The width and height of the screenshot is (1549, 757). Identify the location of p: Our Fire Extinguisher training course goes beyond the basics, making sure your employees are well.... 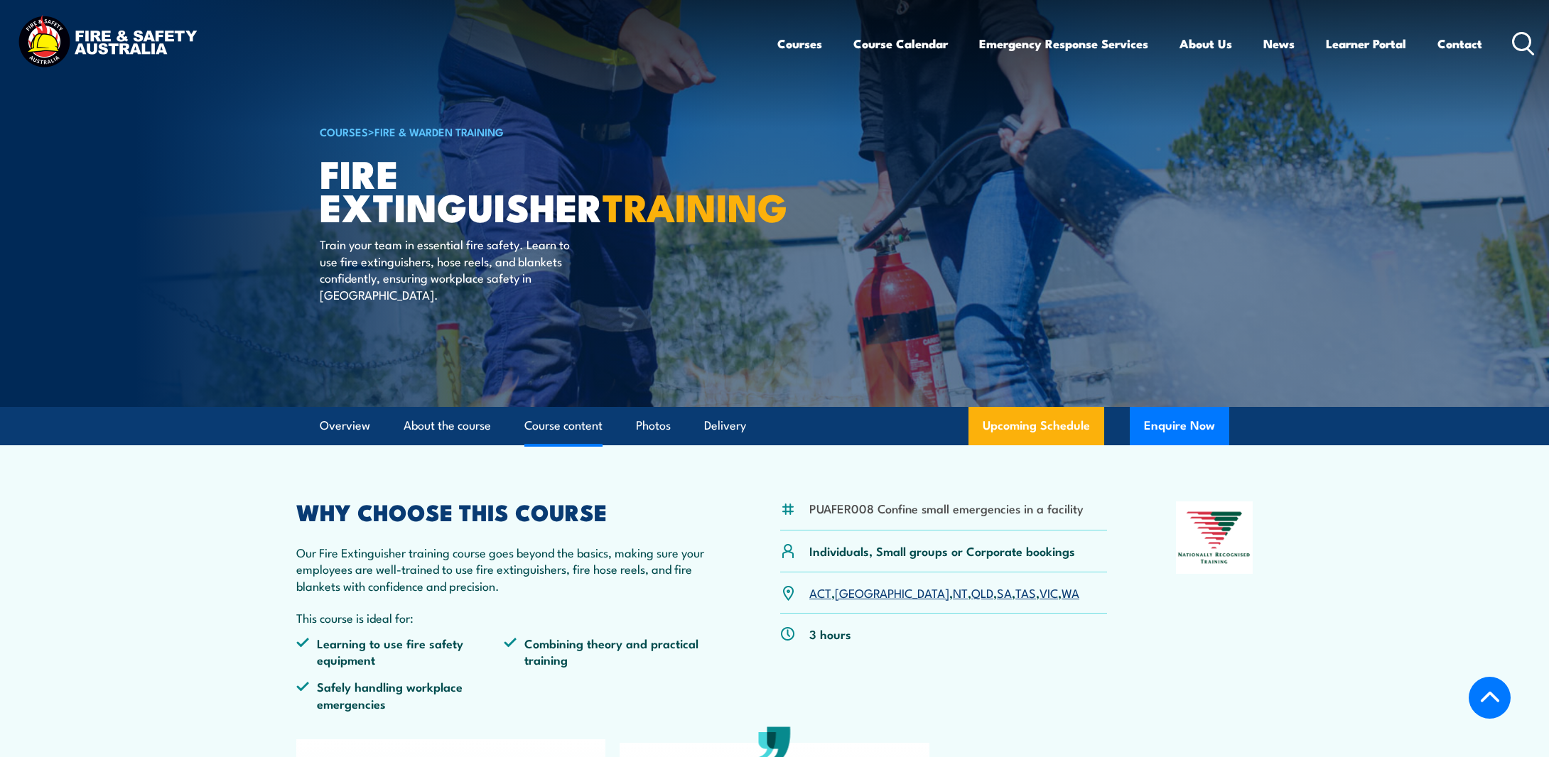
(504, 569).